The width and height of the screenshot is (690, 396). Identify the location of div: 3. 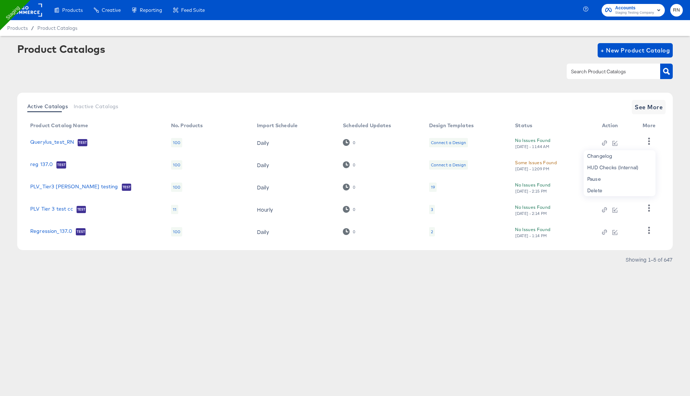
(432, 210).